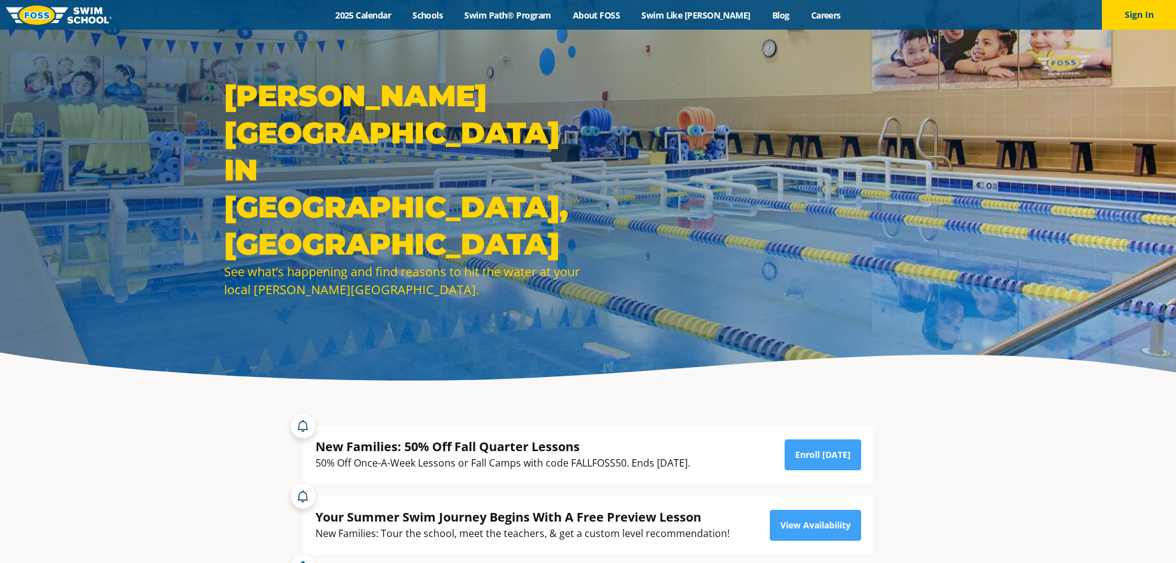 The image size is (1176, 563). What do you see at coordinates (781, 15) in the screenshot?
I see `a: Blog` at bounding box center [781, 15].